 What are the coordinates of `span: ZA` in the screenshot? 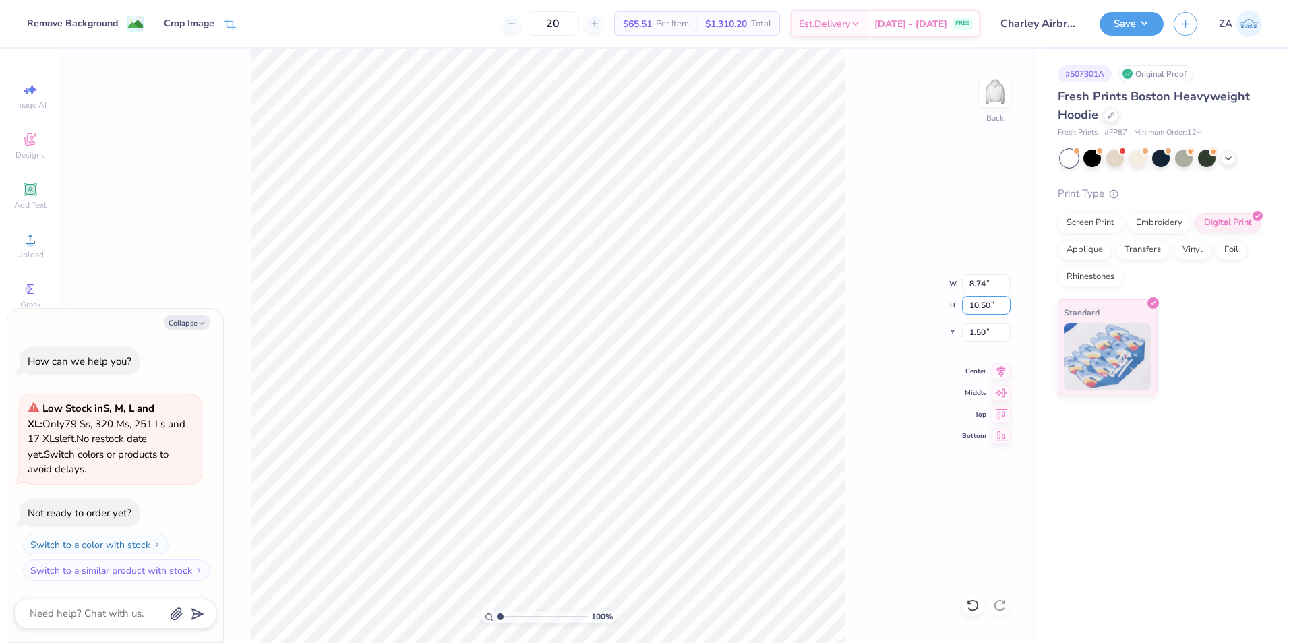 It's located at (1226, 24).